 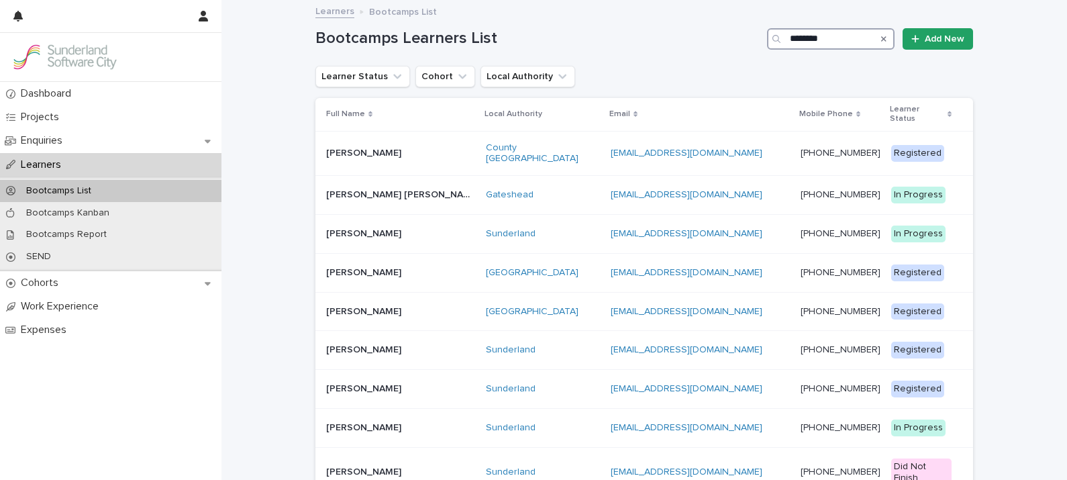 I want to click on p: Learners, so click(x=44, y=164).